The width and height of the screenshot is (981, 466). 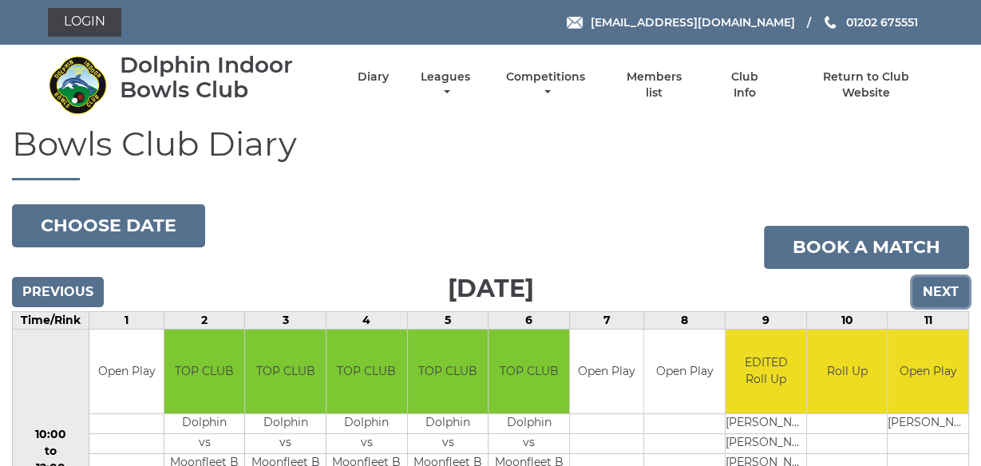 What do you see at coordinates (77, 85) in the screenshot?
I see `img: Dolphin Indoor Bowls Club` at bounding box center [77, 85].